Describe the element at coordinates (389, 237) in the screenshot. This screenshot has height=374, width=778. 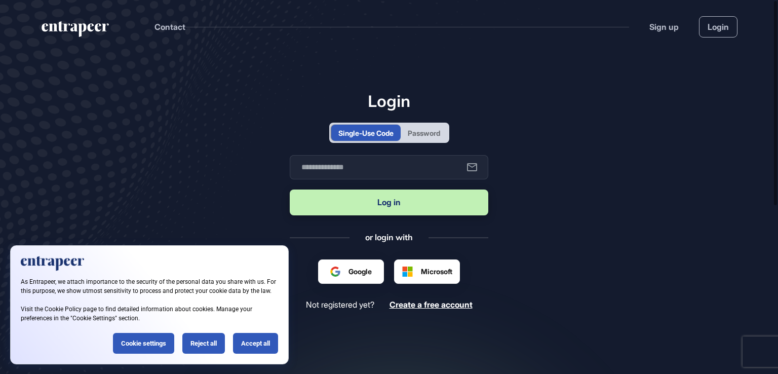
I see `div: or login with` at that location.